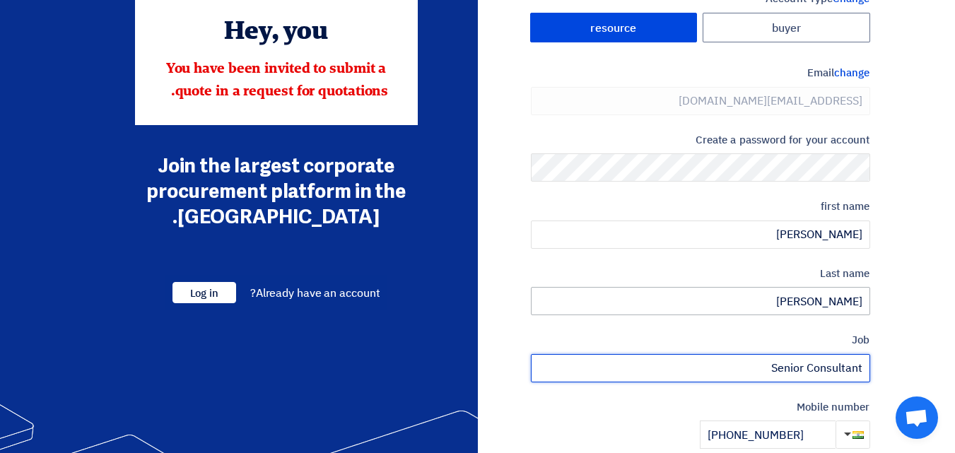 The width and height of the screenshot is (955, 453). Describe the element at coordinates (613, 28) in the screenshot. I see `font: resource` at that location.